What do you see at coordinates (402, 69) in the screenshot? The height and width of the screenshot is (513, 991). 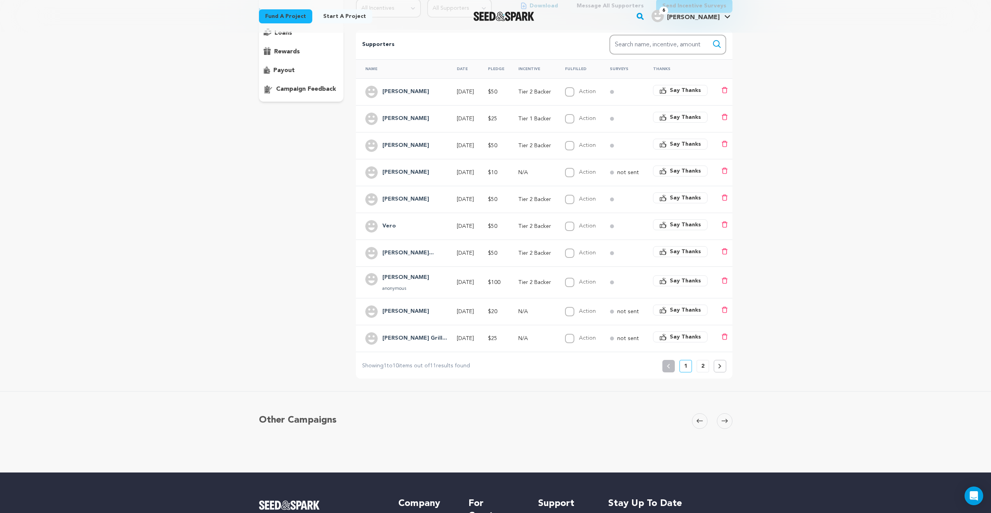 I see `th: Name` at bounding box center [402, 69].